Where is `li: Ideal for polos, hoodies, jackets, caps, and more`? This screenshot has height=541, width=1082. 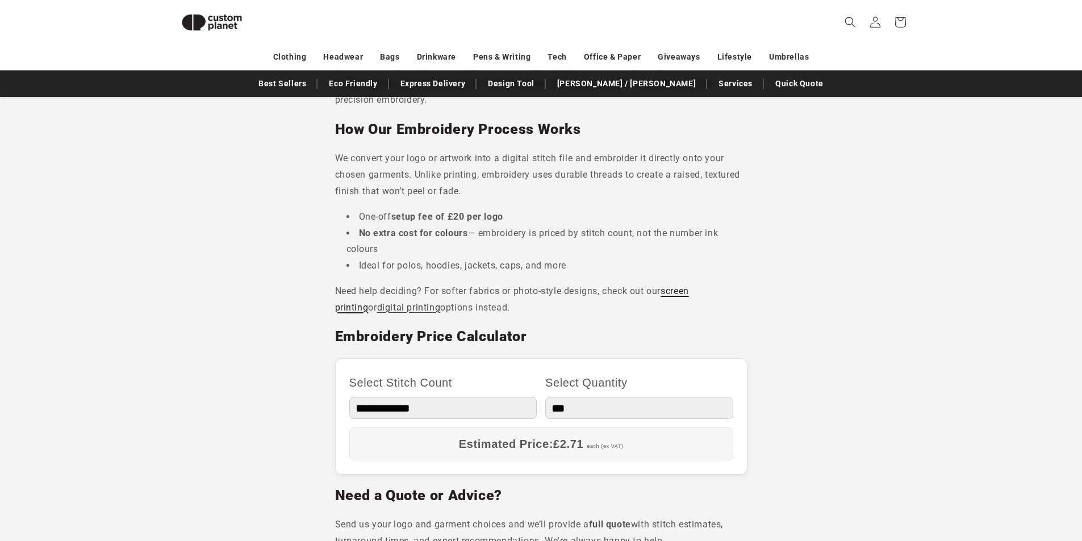 li: Ideal for polos, hoodies, jackets, caps, and more is located at coordinates (547, 266).